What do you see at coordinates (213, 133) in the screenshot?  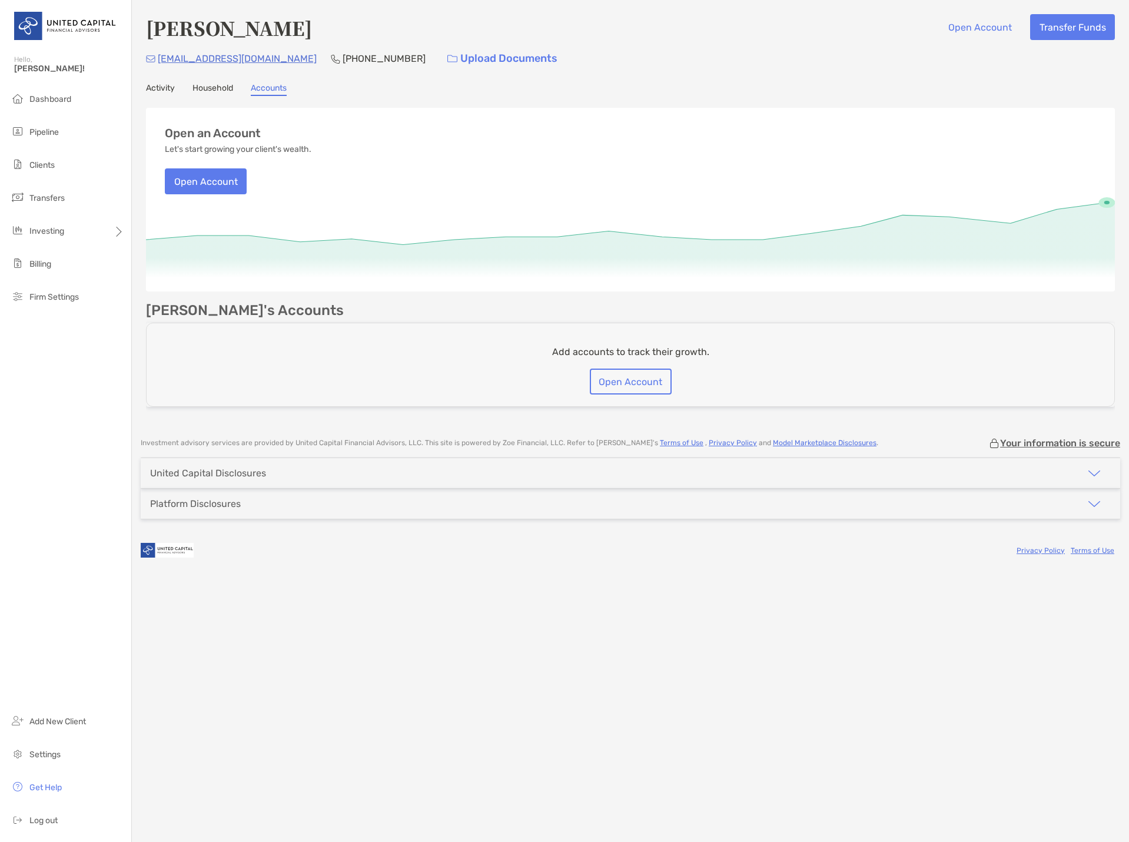 I see `h3: Open an Account` at bounding box center [213, 133].